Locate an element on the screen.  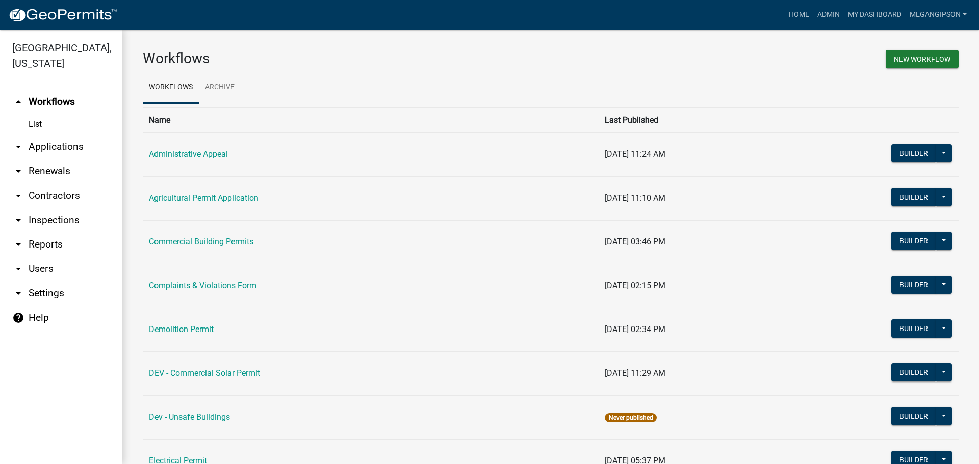
a: Dev - Unsafe Buildings is located at coordinates (189, 417).